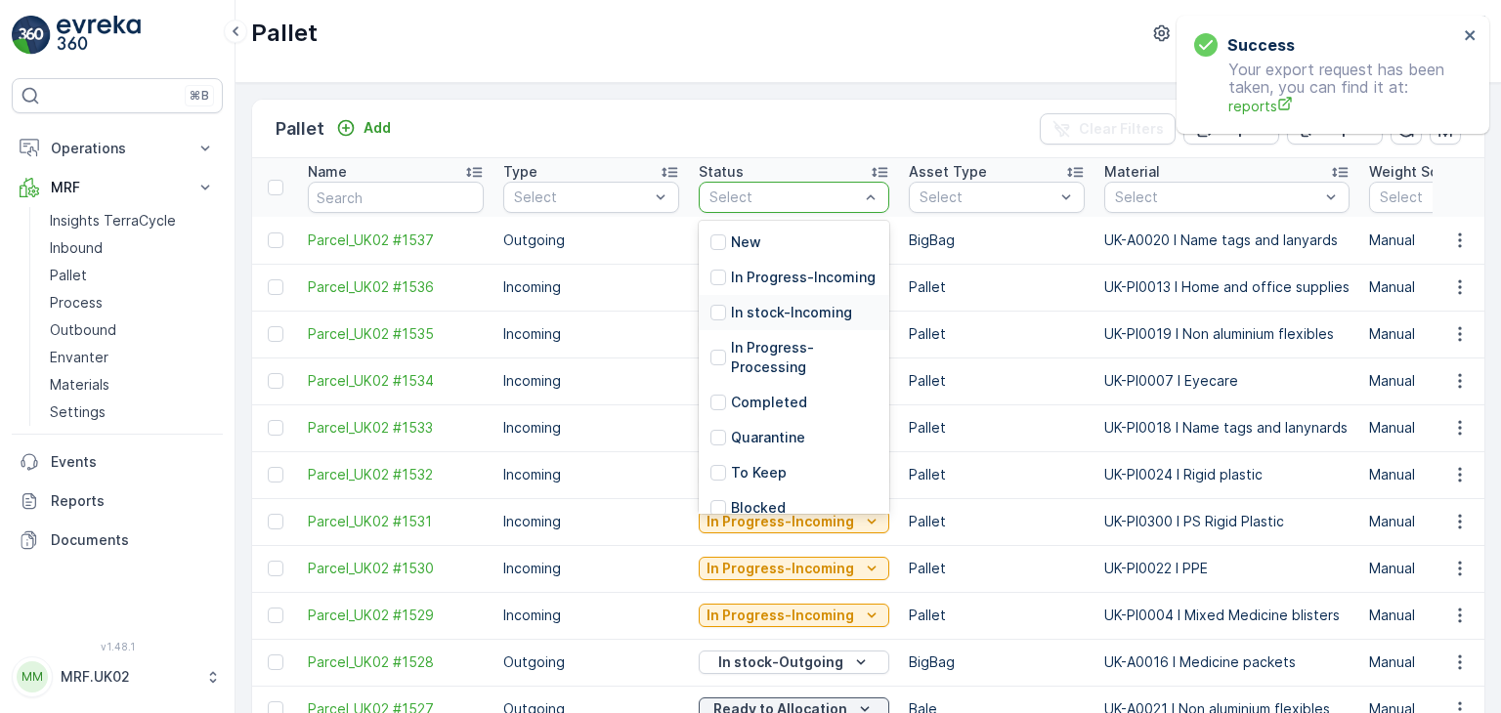 This screenshot has width=1501, height=713. Describe the element at coordinates (804, 358) in the screenshot. I see `p: In Progress-Processing` at that location.